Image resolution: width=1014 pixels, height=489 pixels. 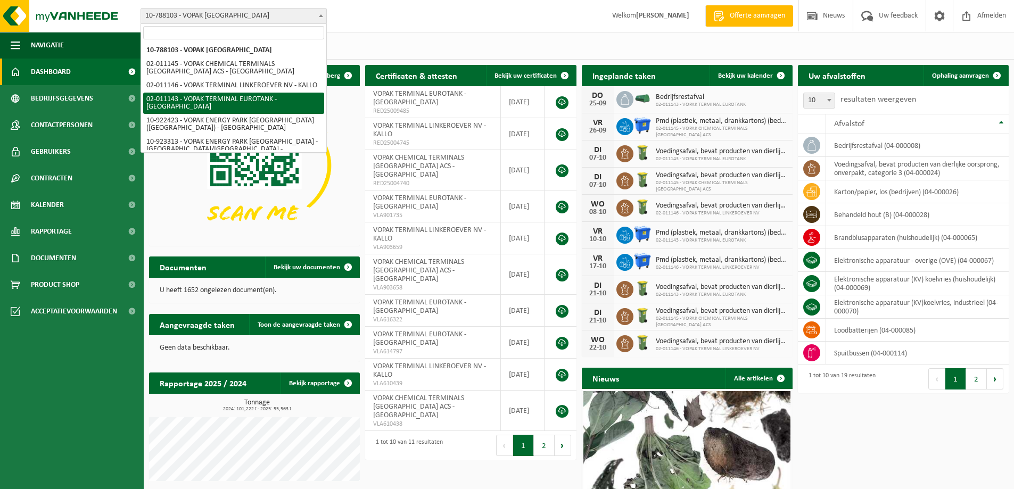 I want to click on span: Verberg, so click(x=329, y=76).